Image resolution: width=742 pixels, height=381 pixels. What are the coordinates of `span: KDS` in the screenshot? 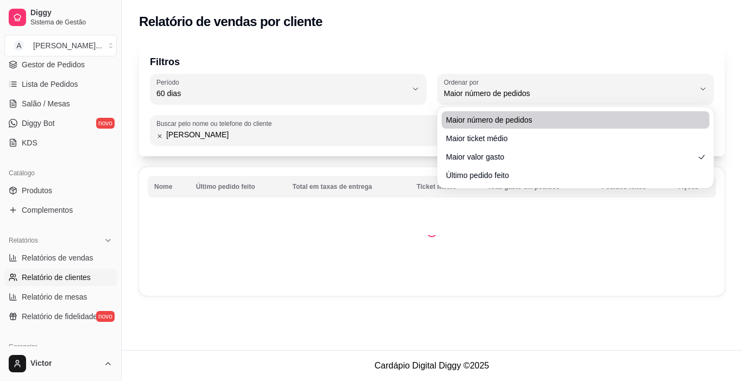 It's located at (29, 143).